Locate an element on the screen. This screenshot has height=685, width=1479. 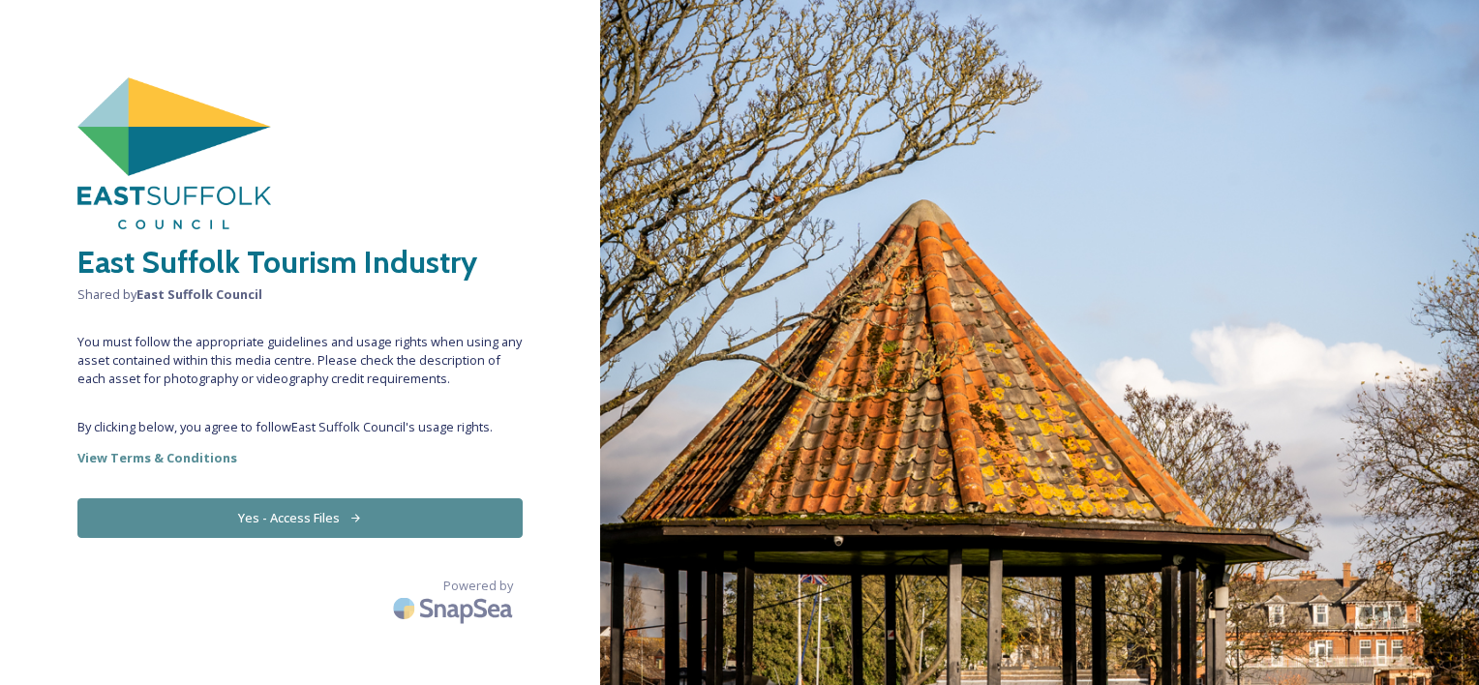
span: Powered by is located at coordinates (478, 586).